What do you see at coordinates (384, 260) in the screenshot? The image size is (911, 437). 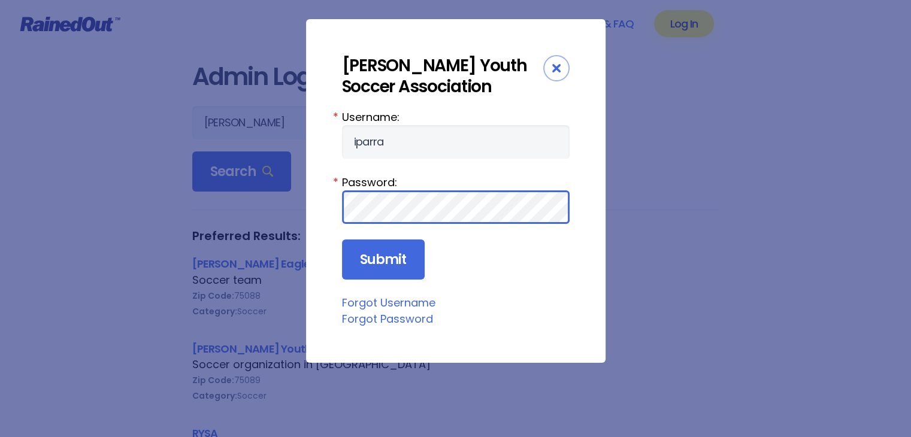 I see `input: Submit` at bounding box center [384, 260].